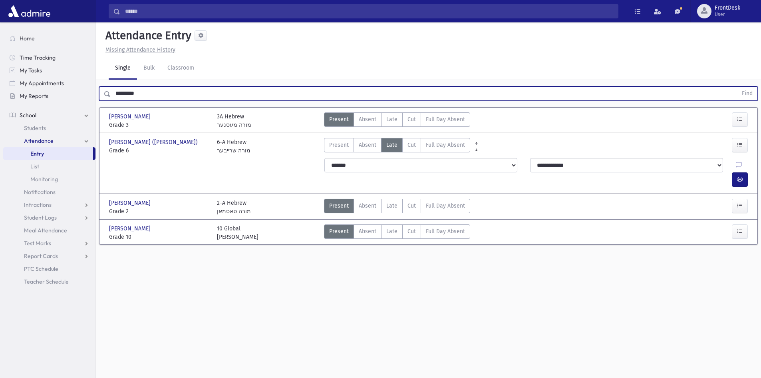 The width and height of the screenshot is (761, 378). Describe the element at coordinates (234, 121) in the screenshot. I see `div: 3A Hebrew מורה מעסנער` at that location.